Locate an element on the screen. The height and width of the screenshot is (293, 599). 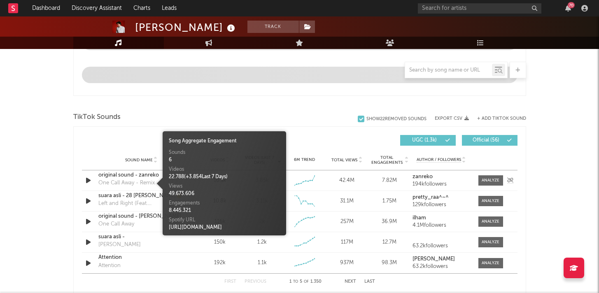
button: 70 is located at coordinates (568, 8).